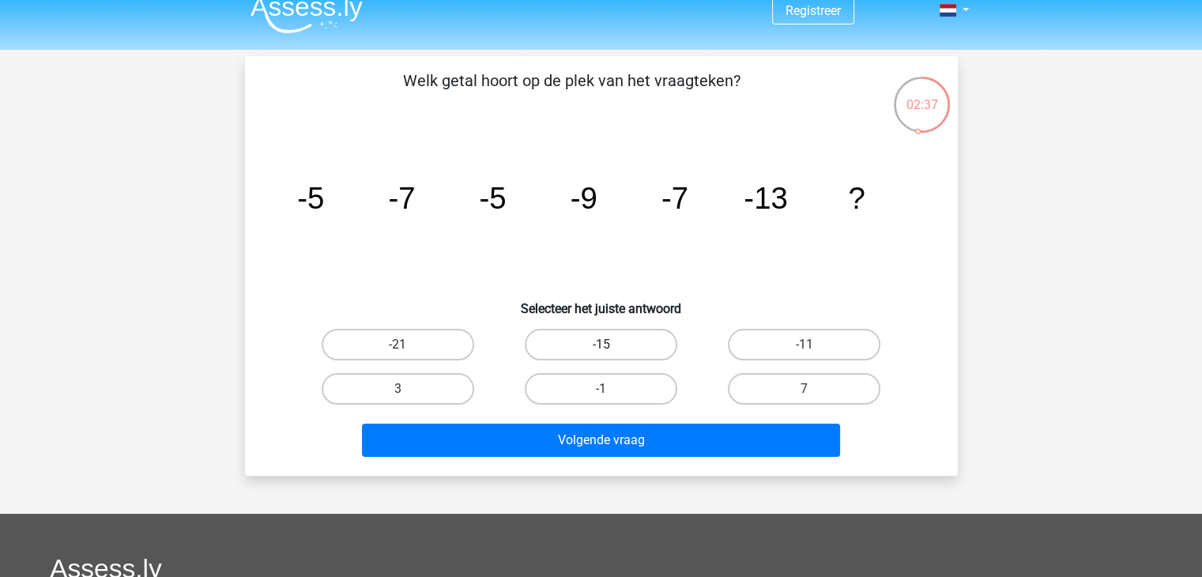  Describe the element at coordinates (813, 10) in the screenshot. I see `a: Registreer` at that location.